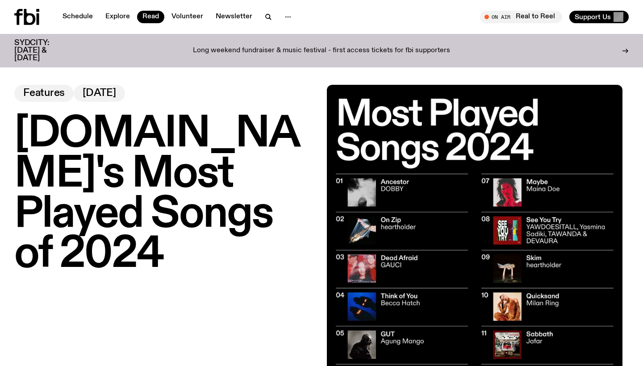 This screenshot has height=366, width=643. Describe the element at coordinates (321, 51) in the screenshot. I see `p: Long weekend fundraiser & music festival - first access tickets for fbi supporters` at that location.